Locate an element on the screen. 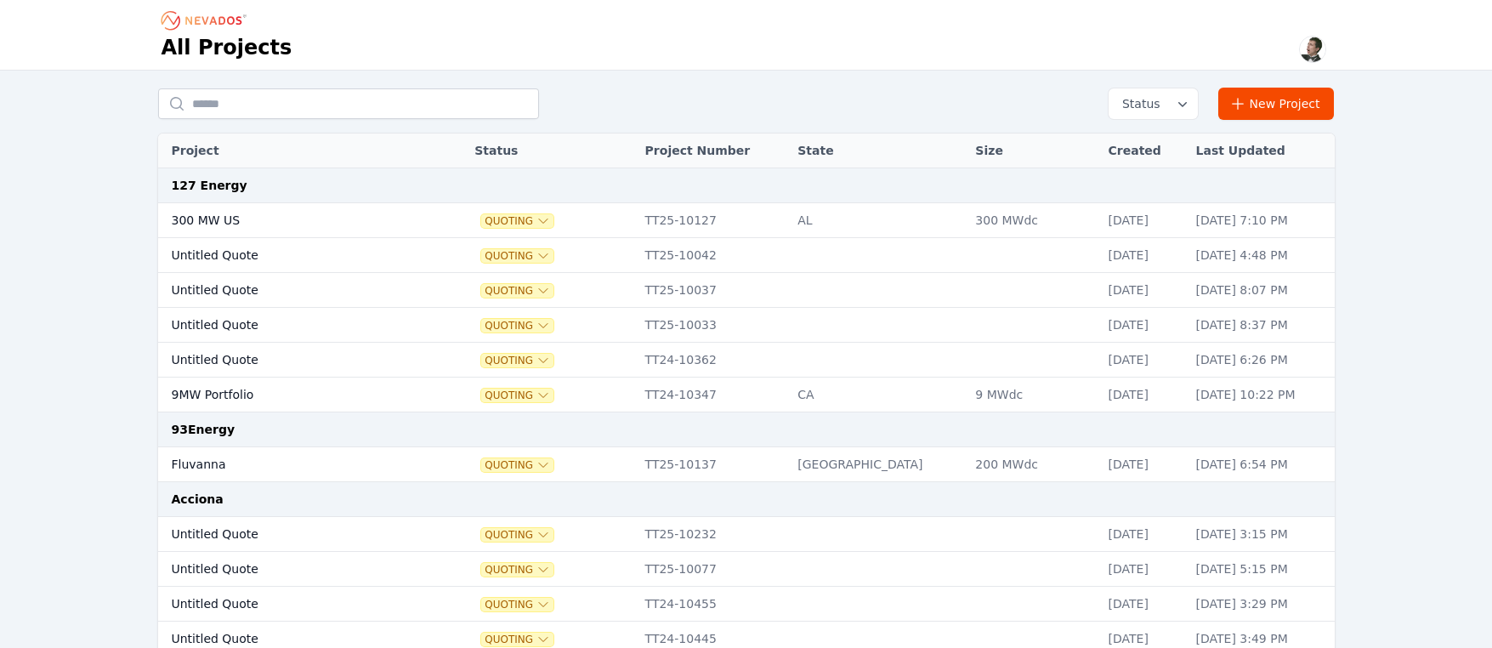 The width and height of the screenshot is (1492, 648). a: New Project is located at coordinates (1276, 104).